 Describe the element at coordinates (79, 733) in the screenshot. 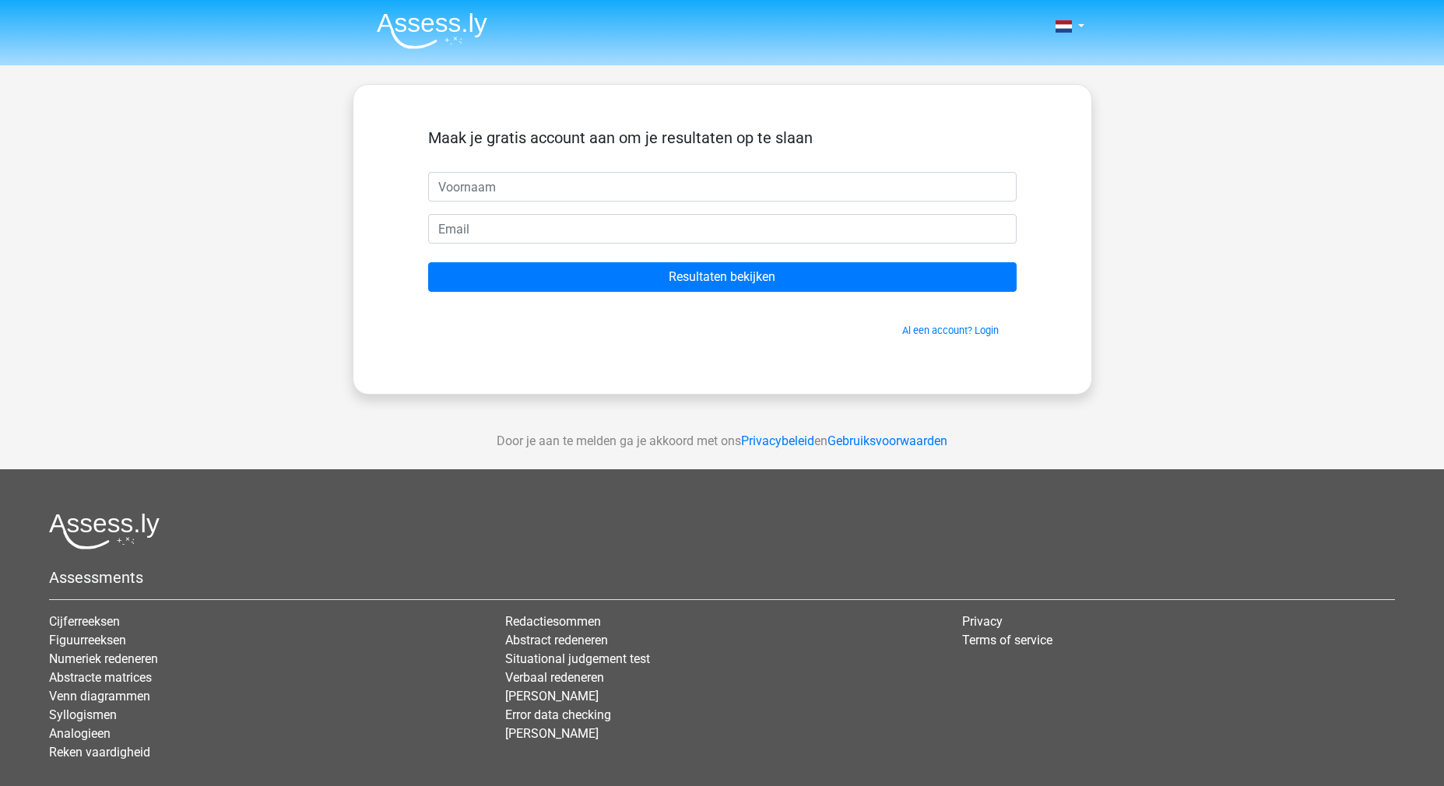

I see `a: Analogieen` at that location.